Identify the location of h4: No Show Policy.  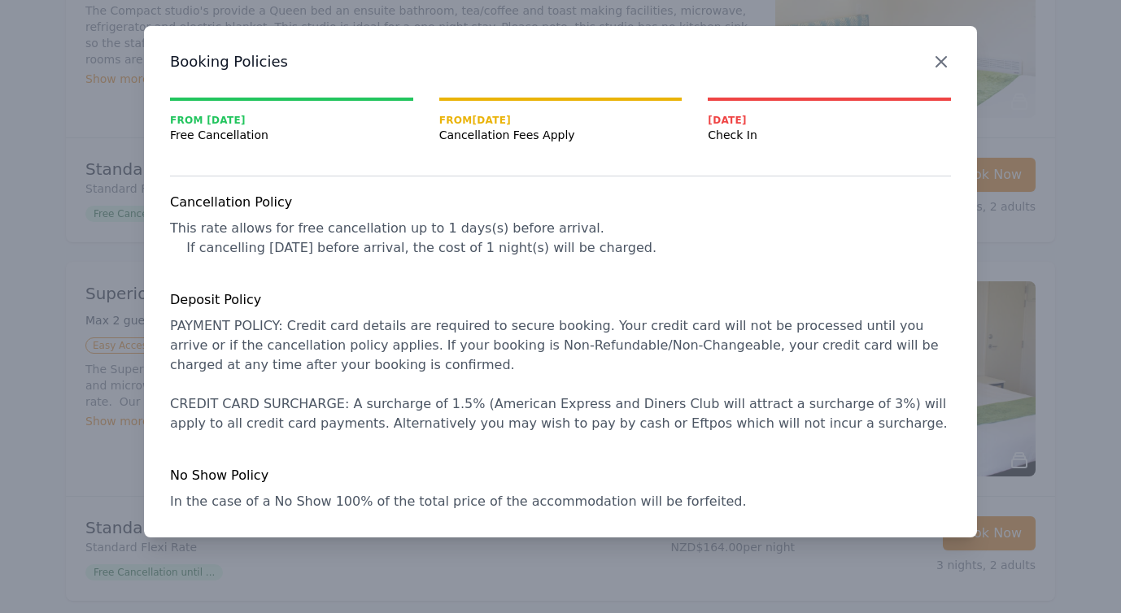
(560, 476).